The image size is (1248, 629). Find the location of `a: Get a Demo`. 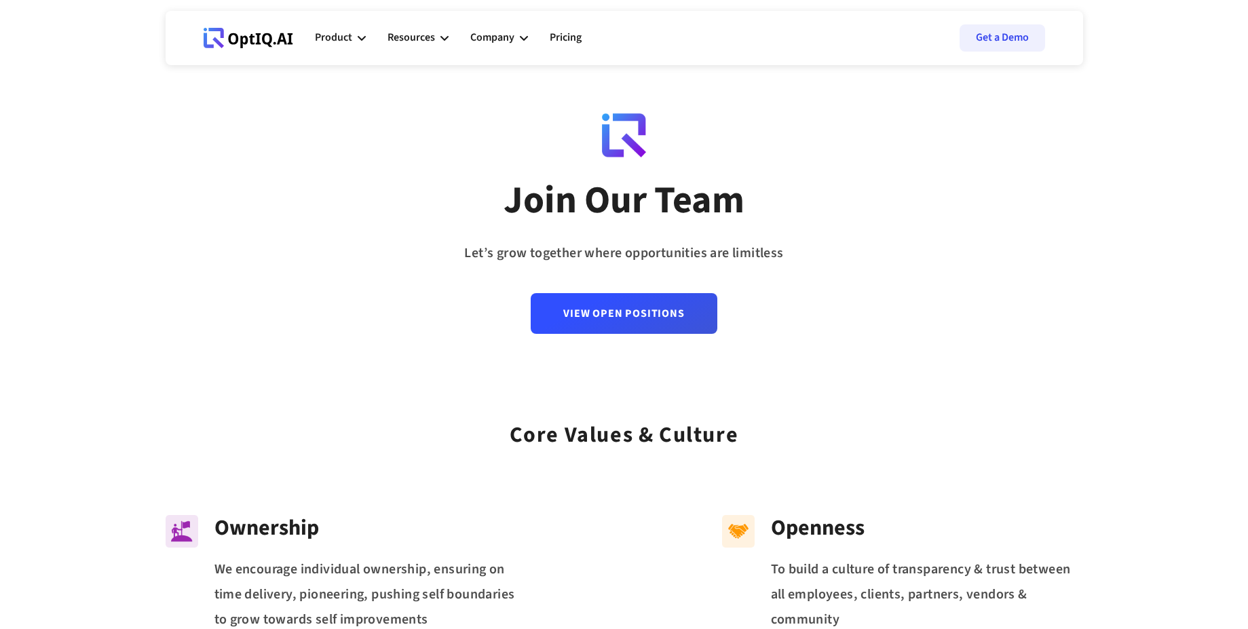

a: Get a Demo is located at coordinates (1003, 38).